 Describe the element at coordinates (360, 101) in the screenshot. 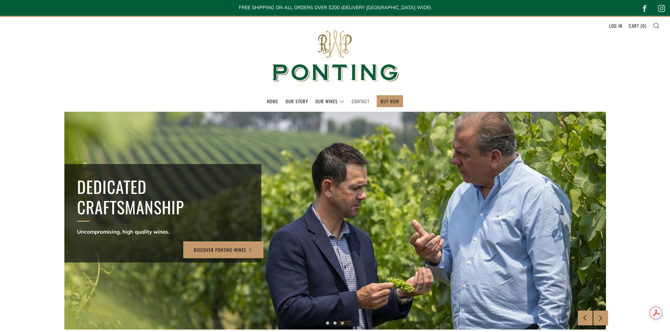

I see `a: Contact` at that location.